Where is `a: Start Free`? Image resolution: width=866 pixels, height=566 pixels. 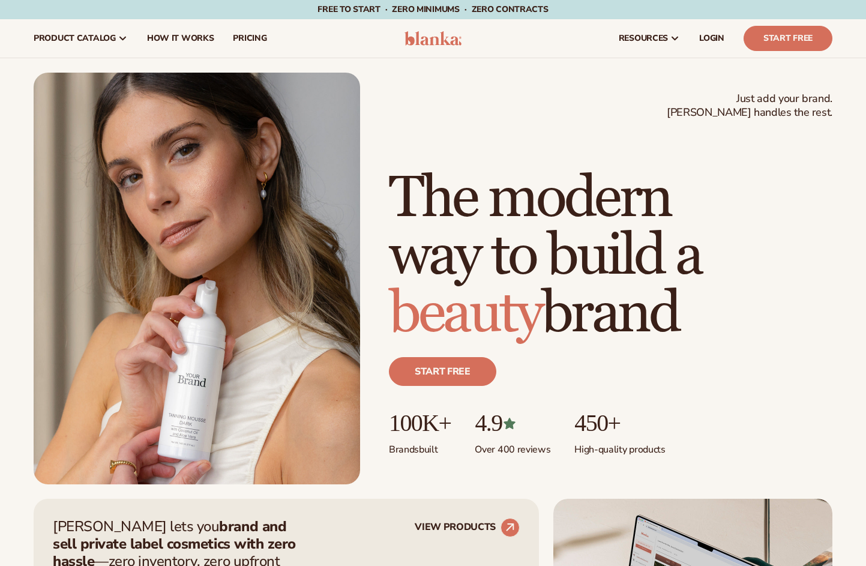
a: Start Free is located at coordinates (788, 38).